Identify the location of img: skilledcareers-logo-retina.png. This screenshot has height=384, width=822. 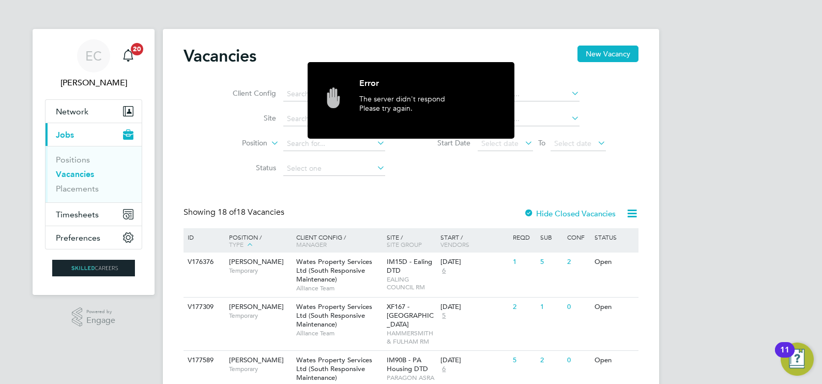
(94, 268).